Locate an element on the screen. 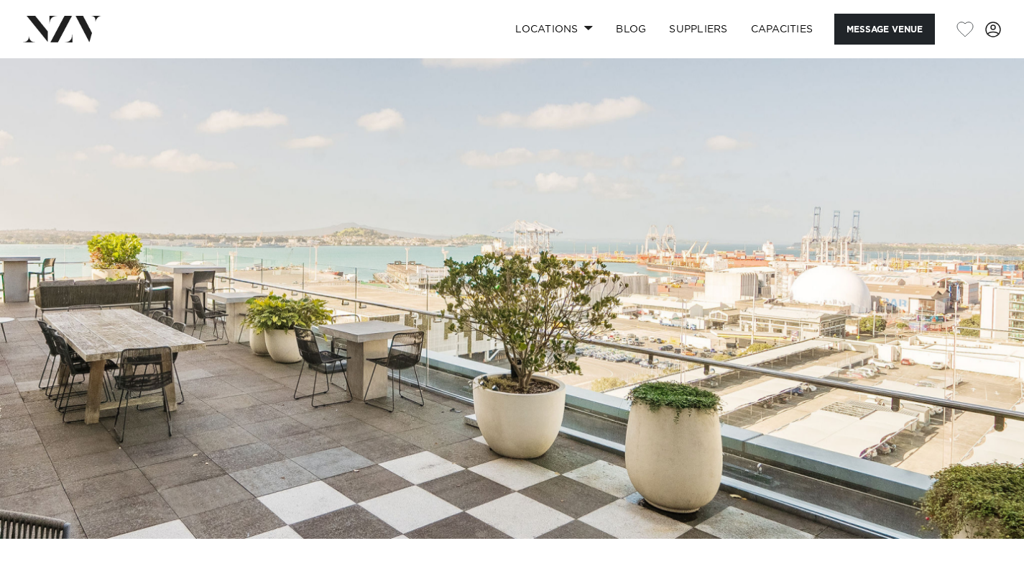 Image resolution: width=1024 pixels, height=569 pixels. a: Locations is located at coordinates (554, 29).